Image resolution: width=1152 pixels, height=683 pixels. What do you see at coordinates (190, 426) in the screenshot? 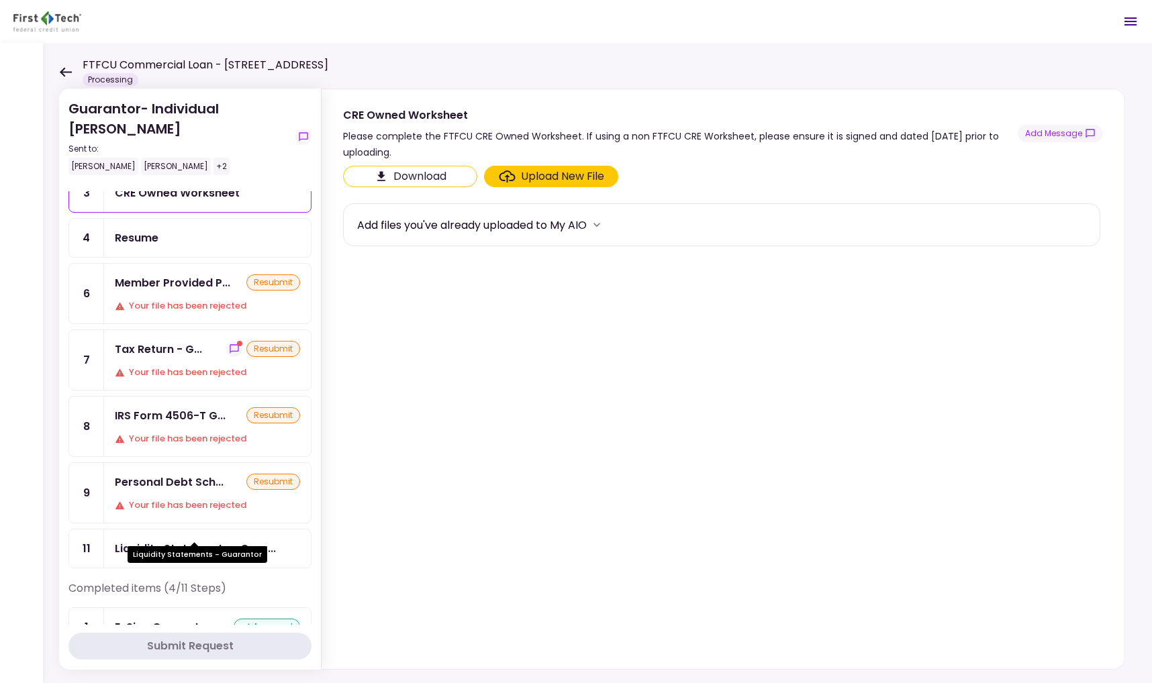
I see `a: 8IRS Form 4506-T GuarantorresubmitYour file has been rejected` at bounding box center [190, 426].